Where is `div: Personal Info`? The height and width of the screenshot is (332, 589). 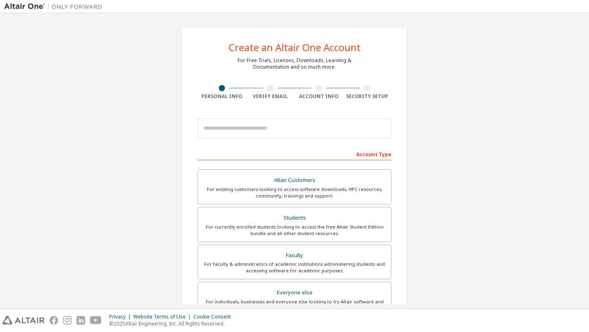
div: Personal Info is located at coordinates (222, 96).